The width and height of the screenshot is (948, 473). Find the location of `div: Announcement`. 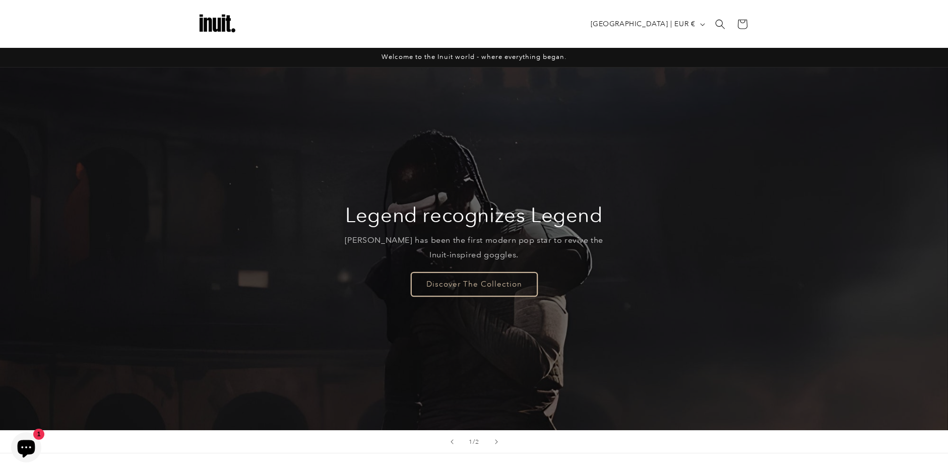

div: Announcement is located at coordinates (474, 57).